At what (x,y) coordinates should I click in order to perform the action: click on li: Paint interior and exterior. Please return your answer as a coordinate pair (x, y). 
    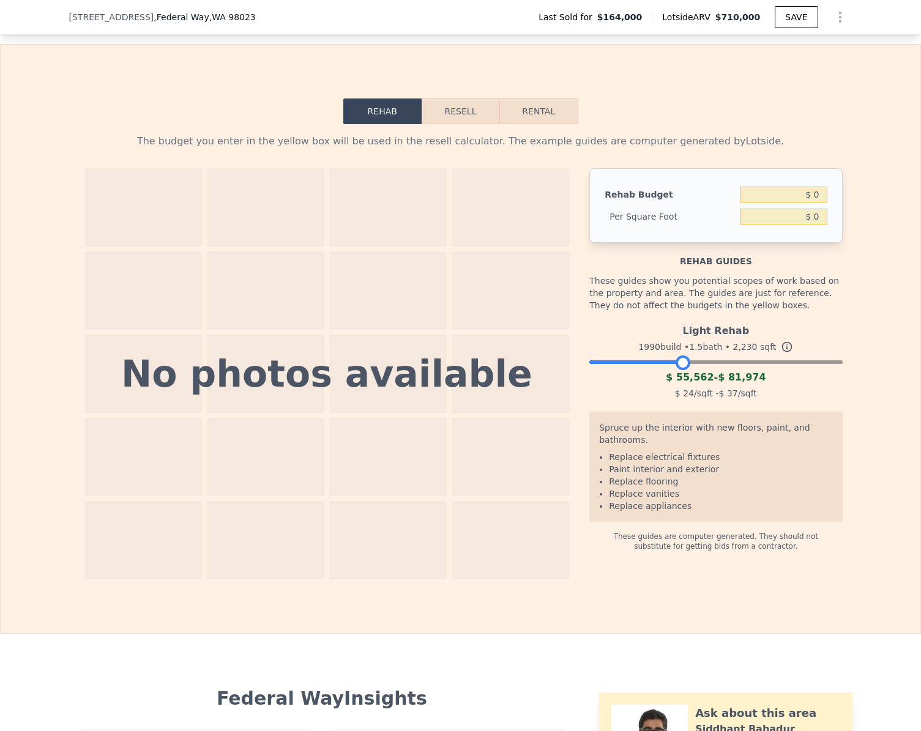
    Looking at the image, I should click on (720, 469).